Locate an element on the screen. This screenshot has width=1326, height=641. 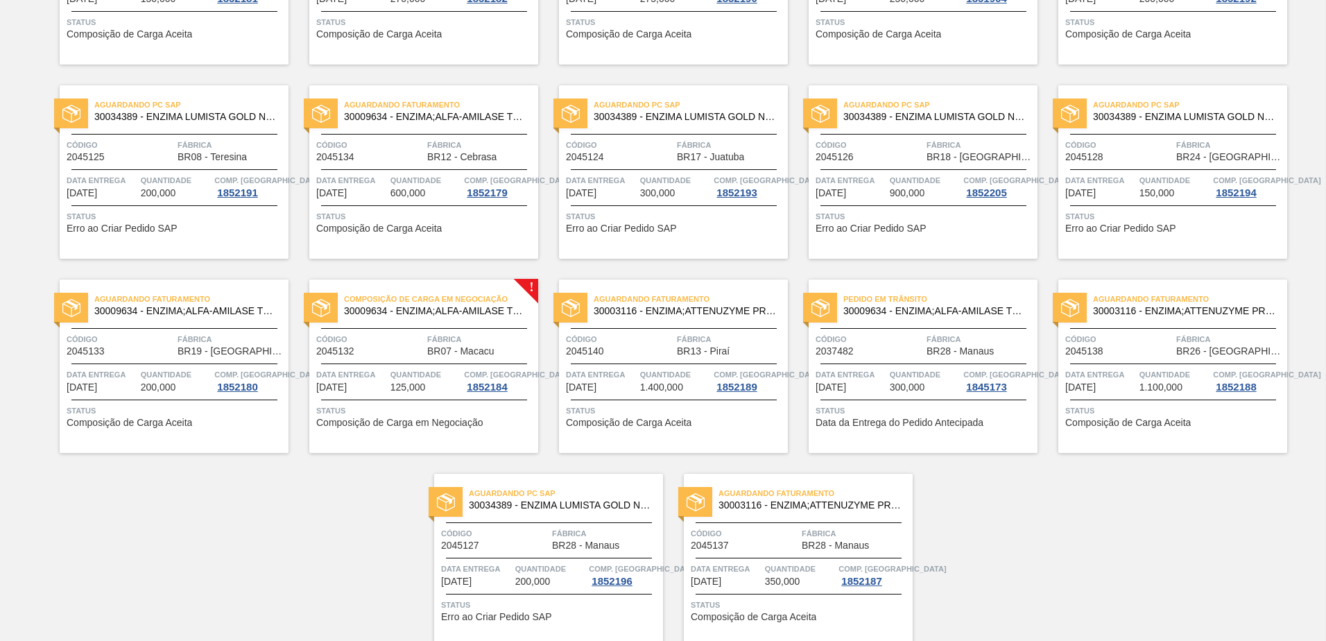
span: 2045132 is located at coordinates (335, 351).